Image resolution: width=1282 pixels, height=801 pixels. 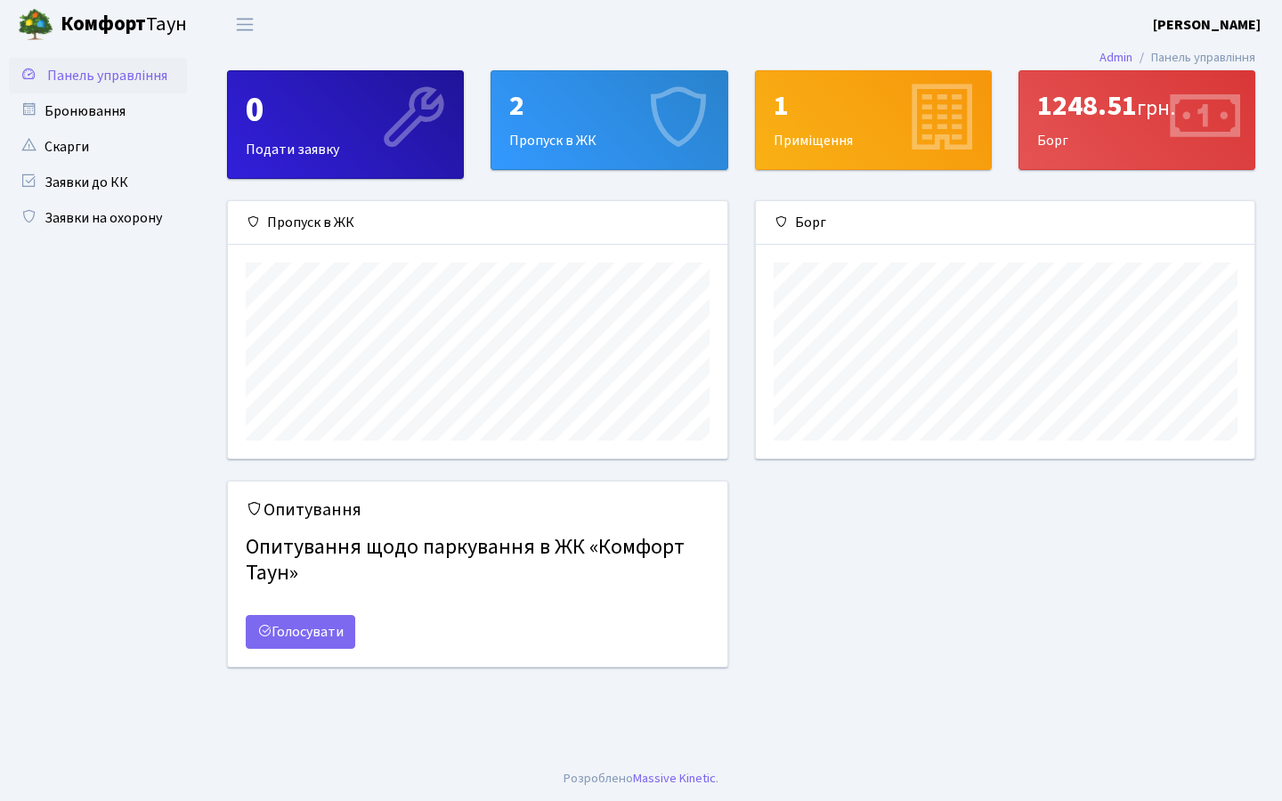 What do you see at coordinates (98, 111) in the screenshot?
I see `a: Бронювання` at bounding box center [98, 111].